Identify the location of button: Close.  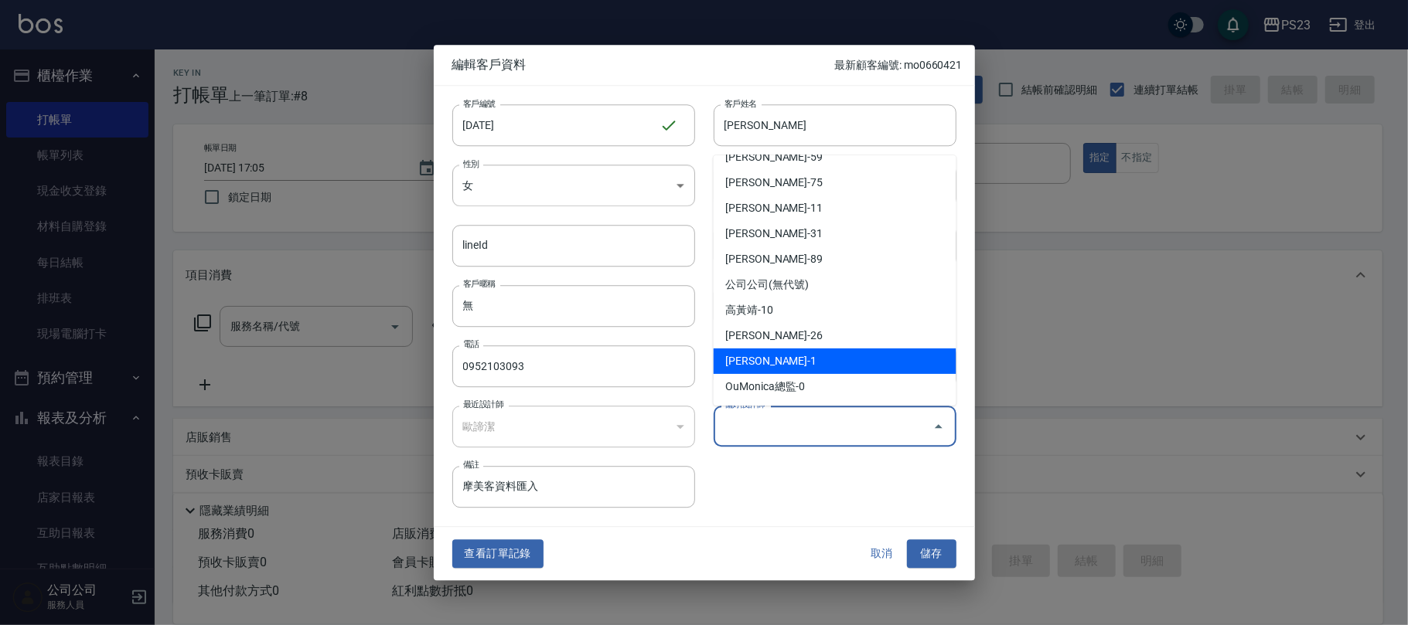
(938, 427).